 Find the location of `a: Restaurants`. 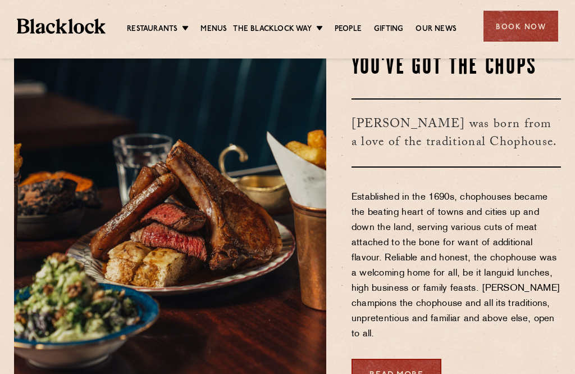

a: Restaurants is located at coordinates (152, 29).